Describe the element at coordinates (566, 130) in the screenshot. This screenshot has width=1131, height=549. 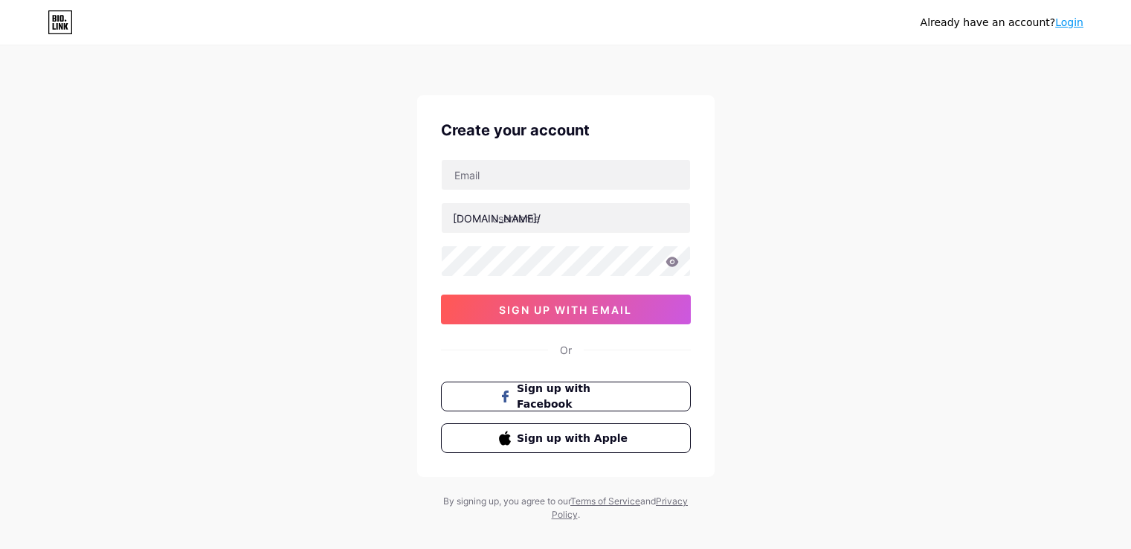
I see `div: Create your account` at that location.